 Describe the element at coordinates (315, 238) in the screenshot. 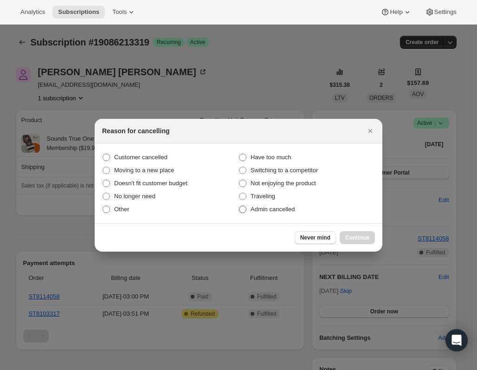

I see `span: Never mind` at that location.